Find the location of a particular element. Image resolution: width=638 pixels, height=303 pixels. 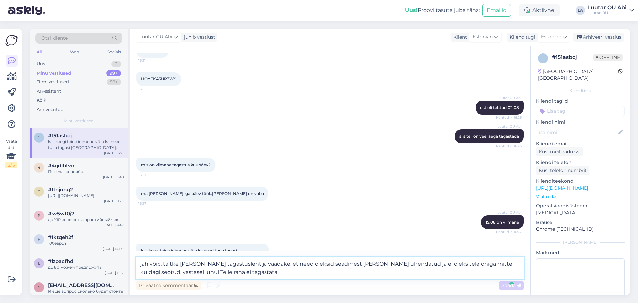

div: до 80 можем предложить is located at coordinates (86, 267).